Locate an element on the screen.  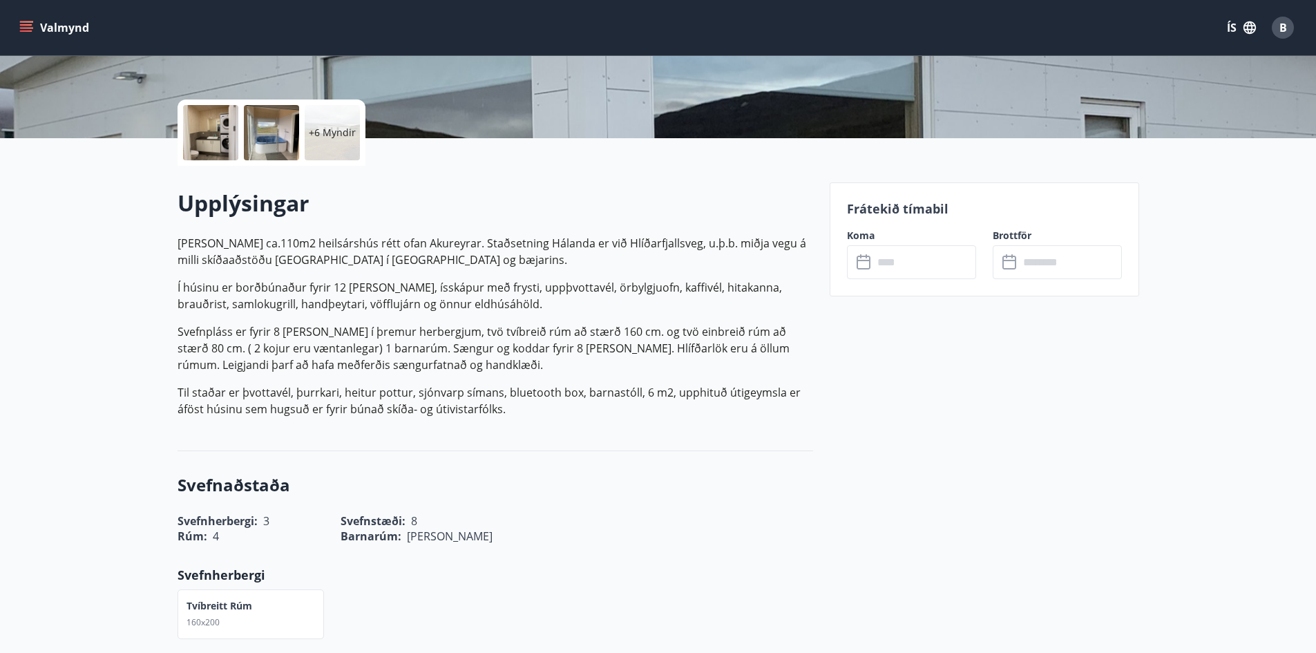
p: Frátekið tímabil is located at coordinates (985, 209).